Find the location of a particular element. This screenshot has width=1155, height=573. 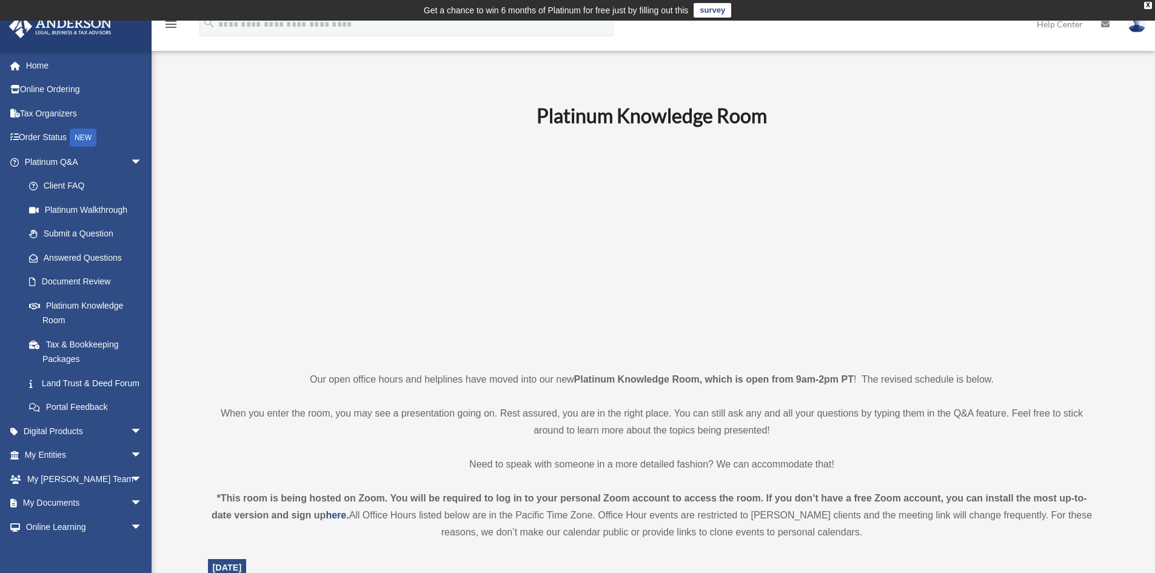

b: Platinum Knowledge Room is located at coordinates (652, 115).